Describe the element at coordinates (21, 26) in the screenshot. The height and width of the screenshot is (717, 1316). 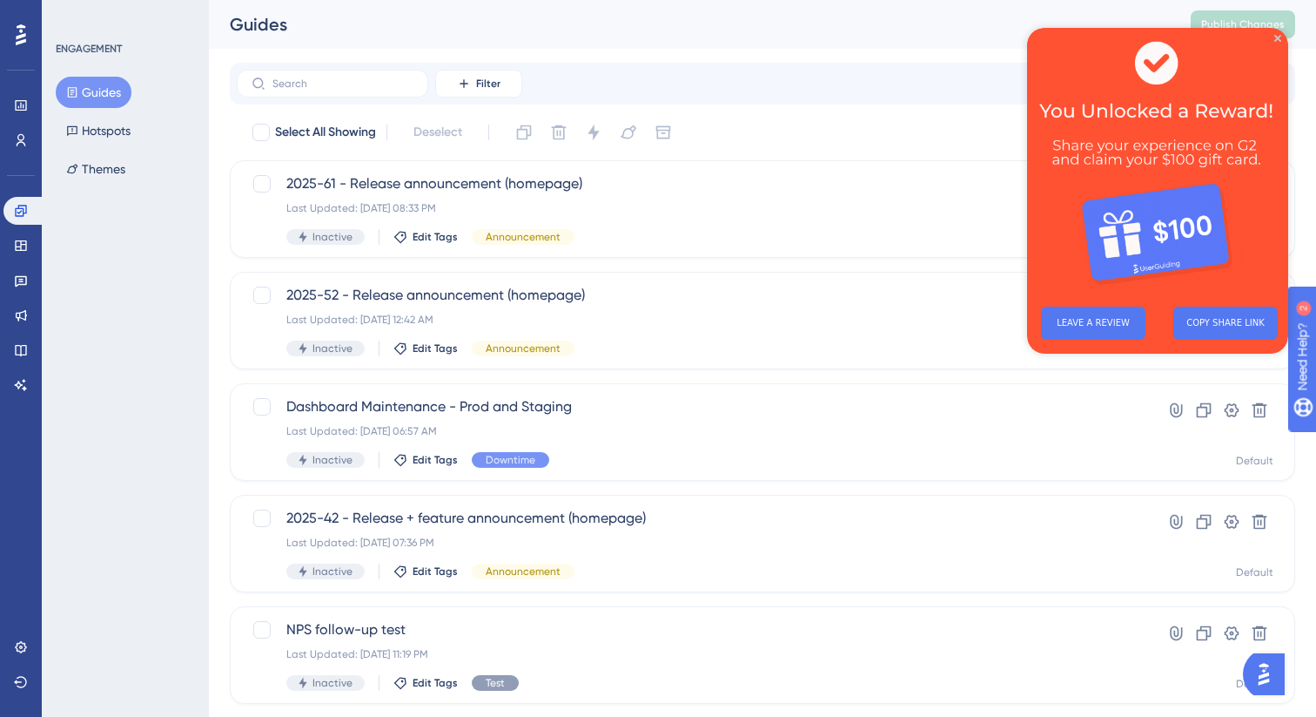
I see `img: launcher-image-alternative-text` at that location.